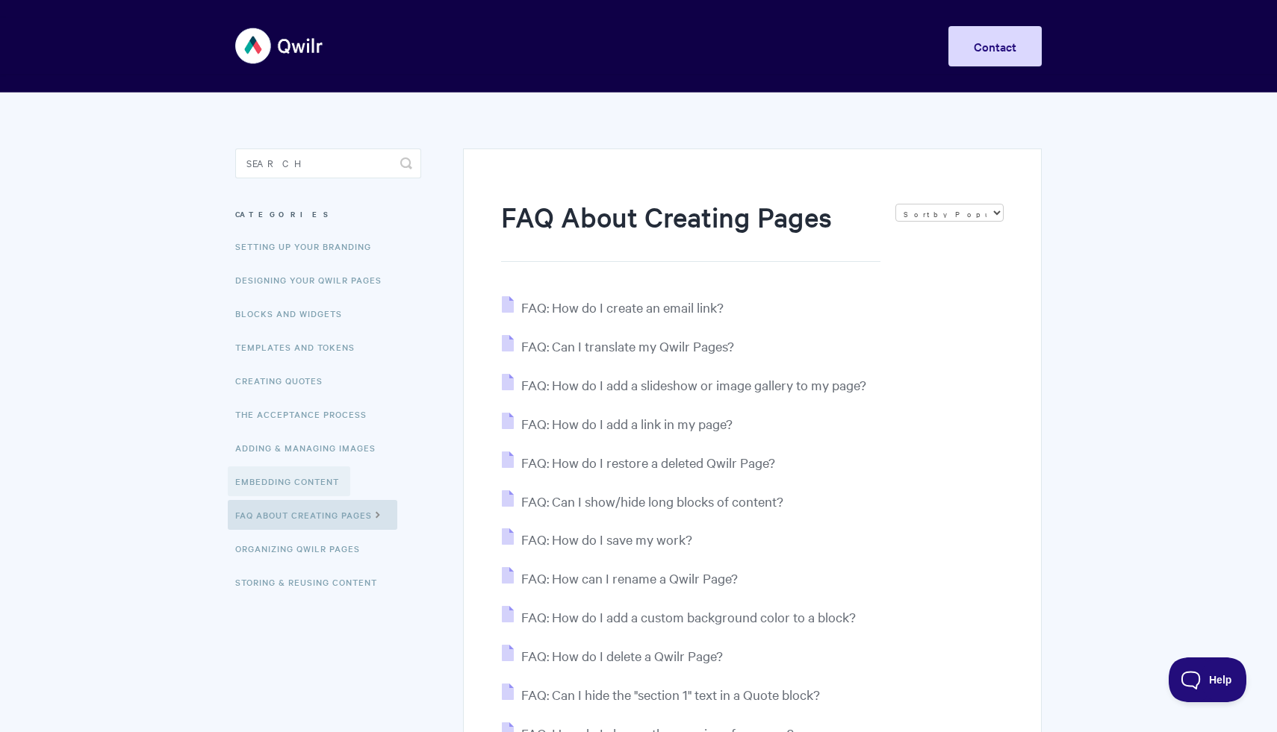 The image size is (1277, 732). I want to click on a: FAQ: How do I add a custom background color to a block?, so click(679, 617).